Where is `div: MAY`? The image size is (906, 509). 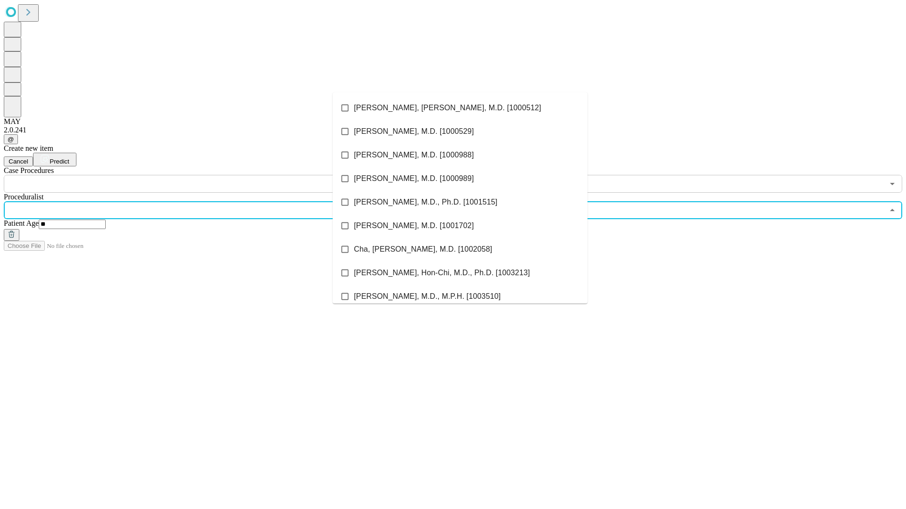 div: MAY is located at coordinates (453, 122).